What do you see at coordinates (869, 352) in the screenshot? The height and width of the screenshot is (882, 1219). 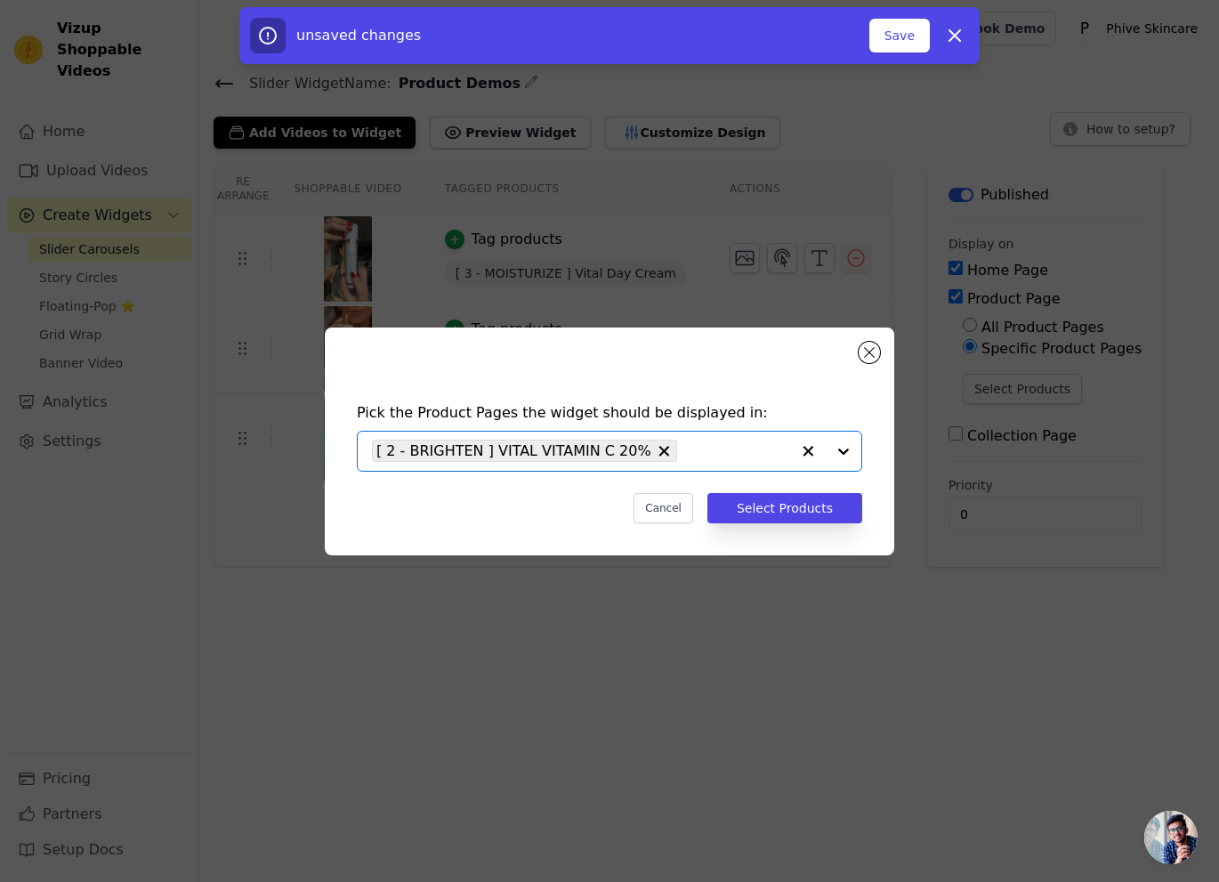 I see `button: Close modal` at bounding box center [869, 352].